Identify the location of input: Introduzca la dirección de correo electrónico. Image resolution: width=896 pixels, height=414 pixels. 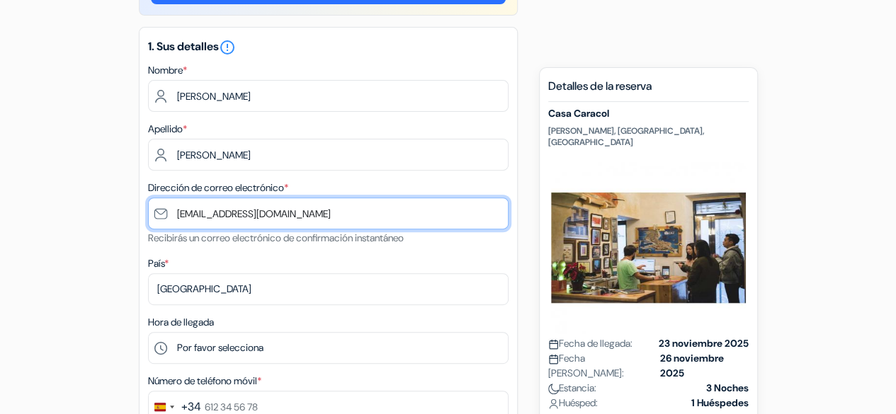
(328, 213).